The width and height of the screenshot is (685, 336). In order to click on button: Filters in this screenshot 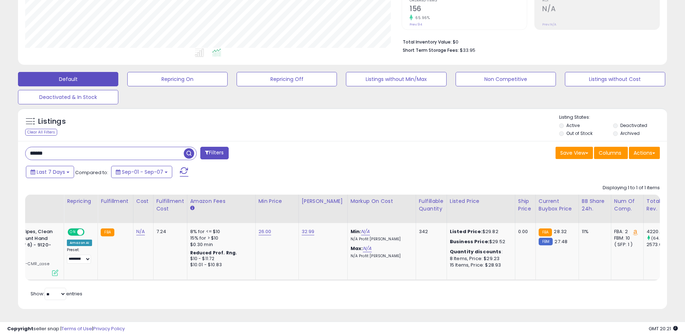, I will do `click(214, 153)`.